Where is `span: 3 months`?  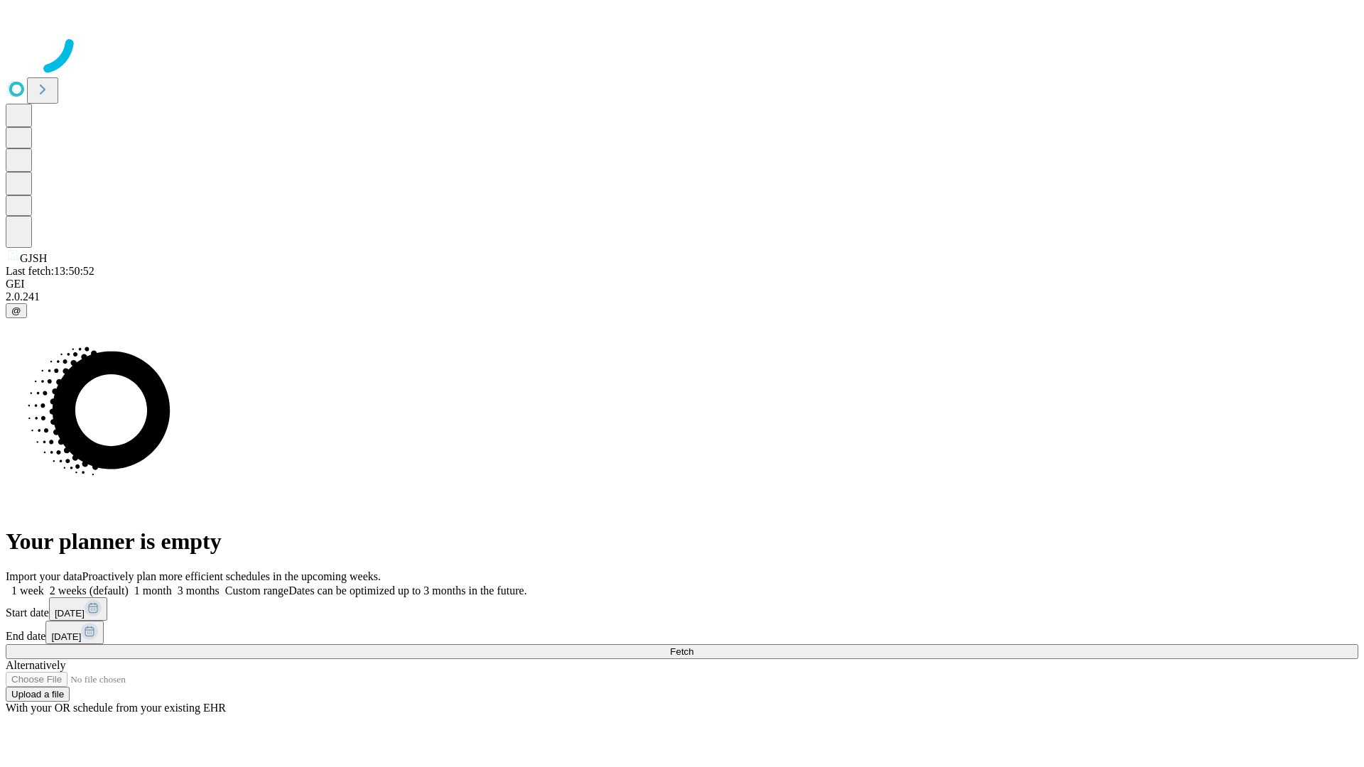
span: 3 months is located at coordinates (198, 590).